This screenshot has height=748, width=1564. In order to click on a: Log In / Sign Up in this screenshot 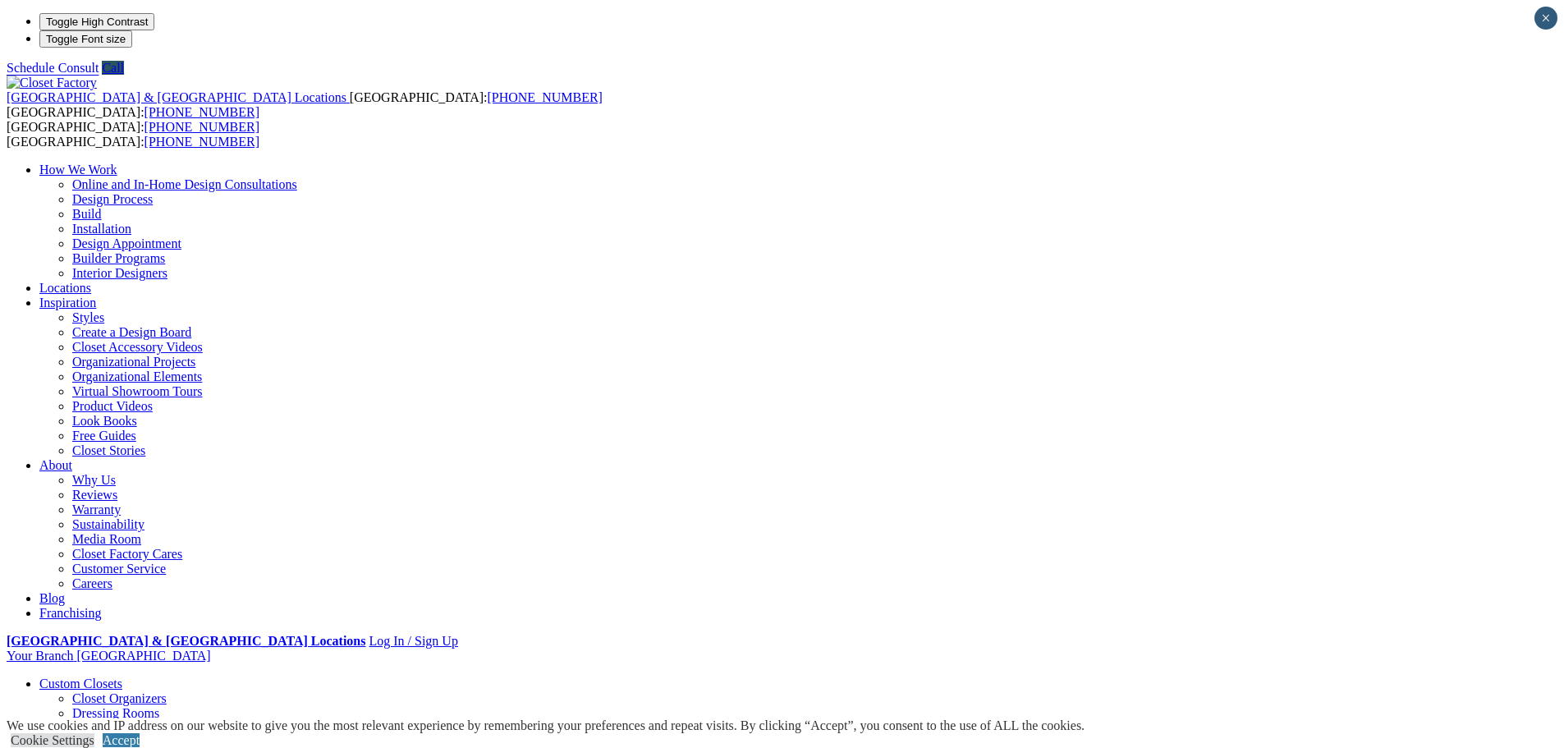, I will do `click(413, 641)`.